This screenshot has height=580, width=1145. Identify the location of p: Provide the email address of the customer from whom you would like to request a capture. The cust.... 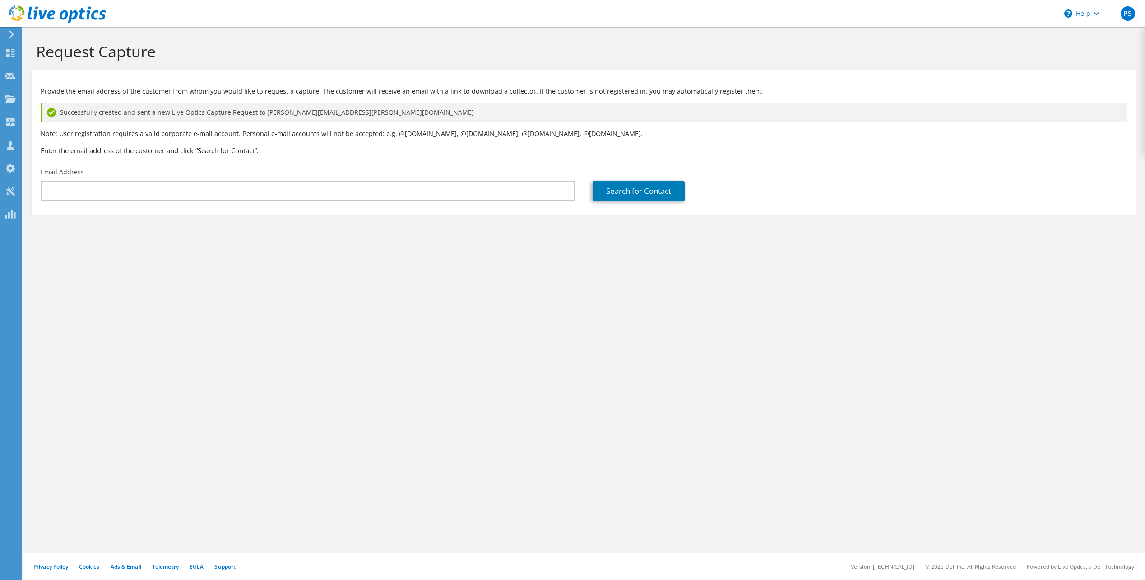
(584, 91).